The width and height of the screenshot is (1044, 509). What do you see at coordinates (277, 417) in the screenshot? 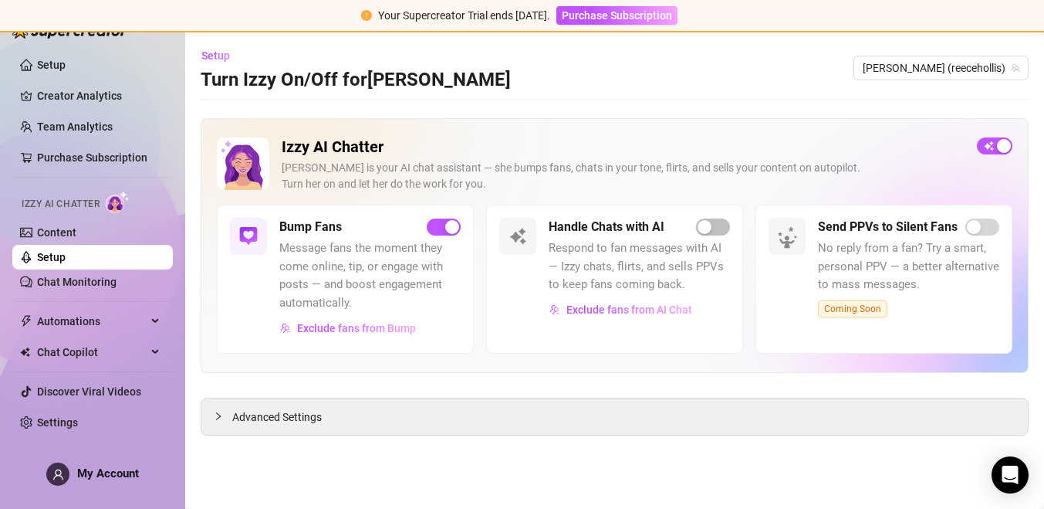
I see `span: Advanced Settings` at bounding box center [277, 417].